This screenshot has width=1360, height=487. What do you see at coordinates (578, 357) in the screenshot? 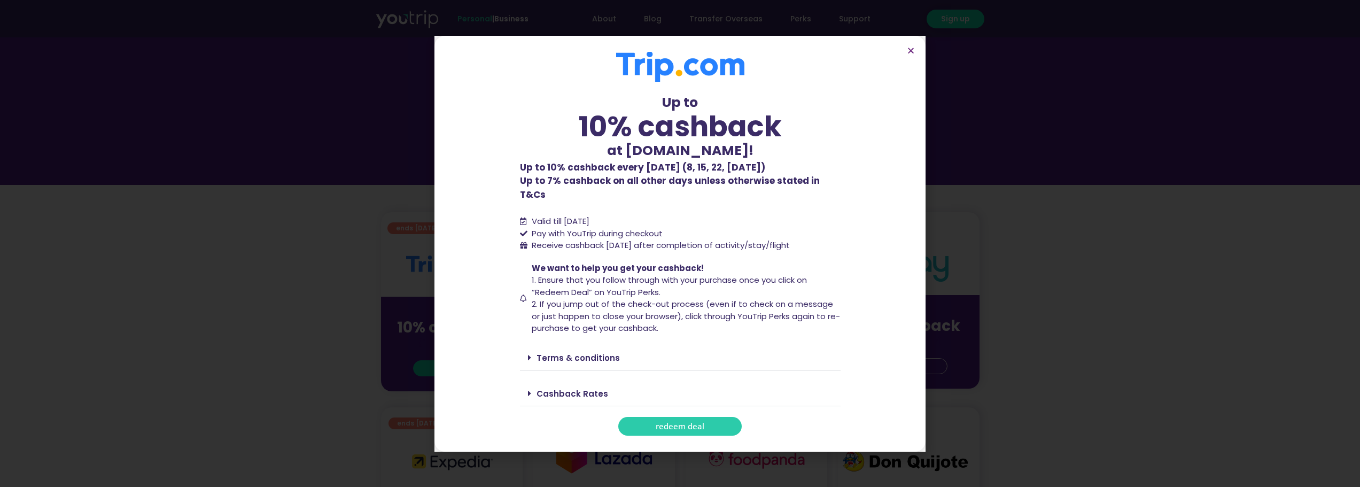
I see `a: Terms & conditions` at bounding box center [578, 357].